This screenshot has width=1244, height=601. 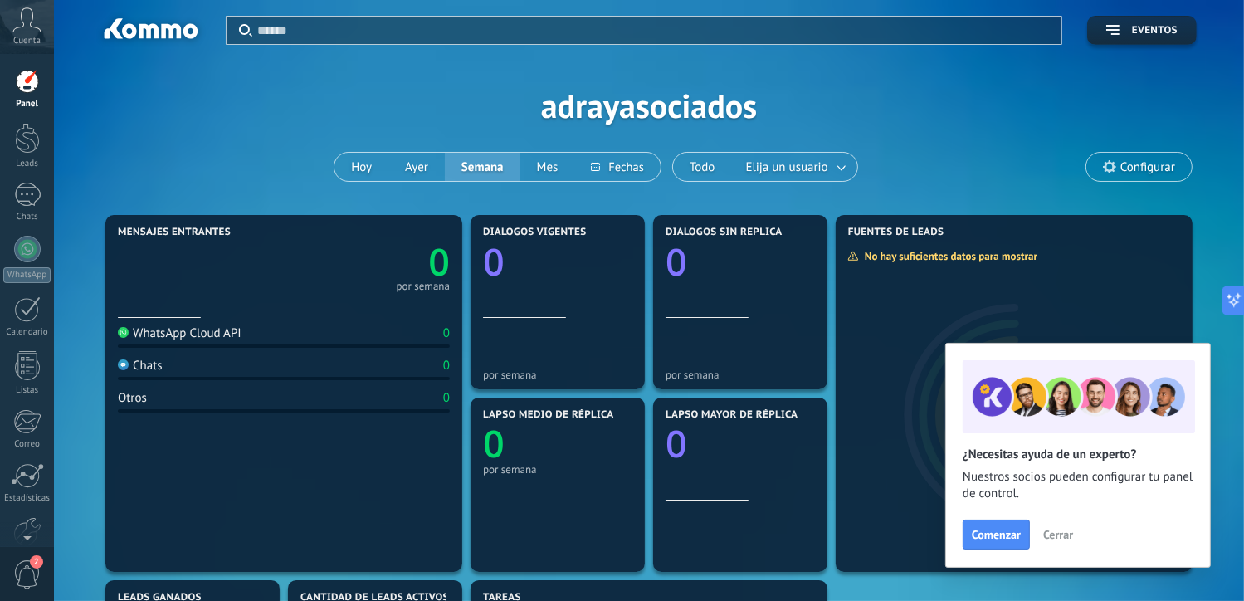 What do you see at coordinates (996, 534) in the screenshot?
I see `button: Comenzar` at bounding box center [996, 534].